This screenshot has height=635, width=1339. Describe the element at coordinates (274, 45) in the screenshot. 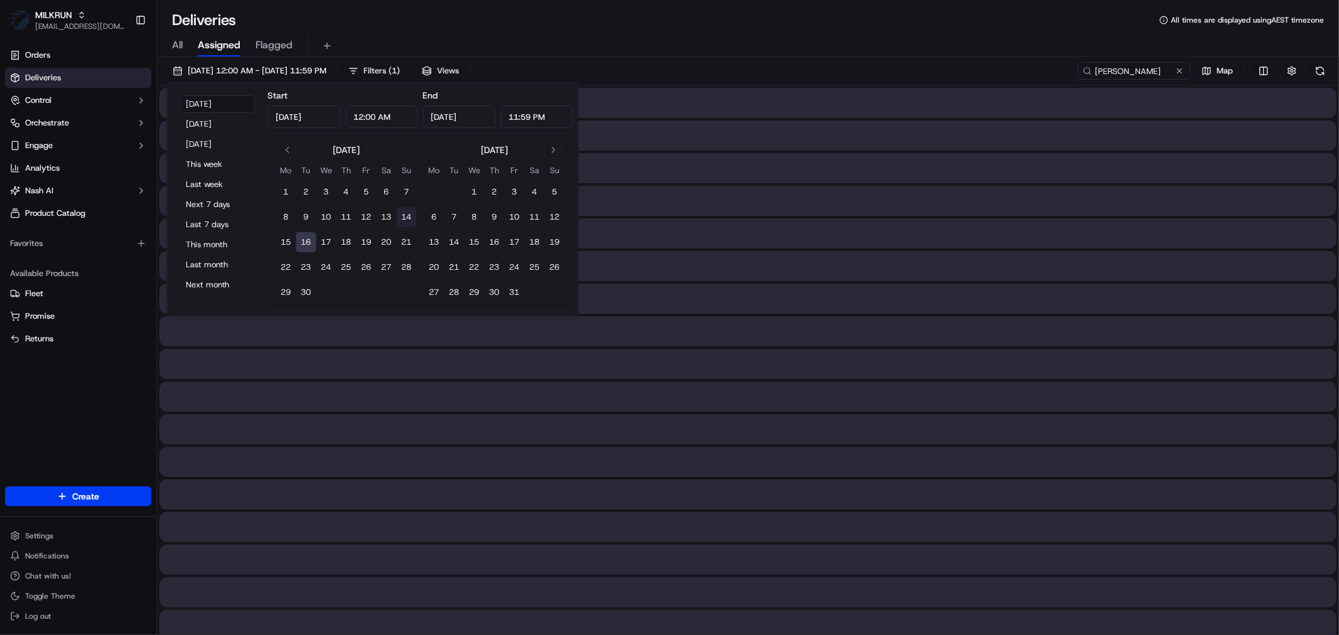

I see `span: Flagged` at that location.